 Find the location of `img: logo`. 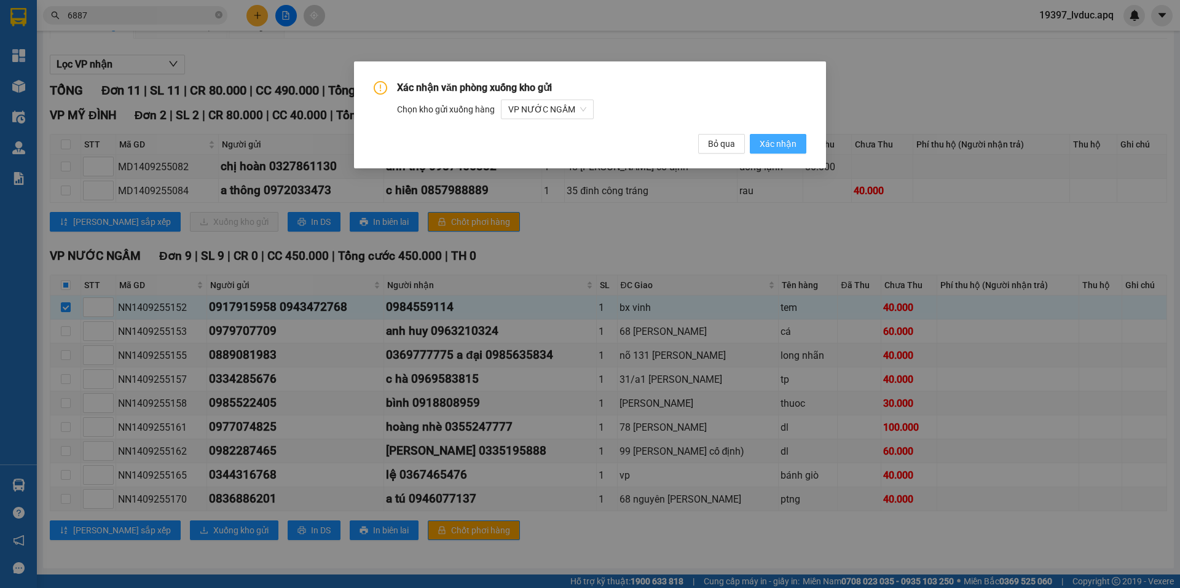

img: logo is located at coordinates (14, 97).